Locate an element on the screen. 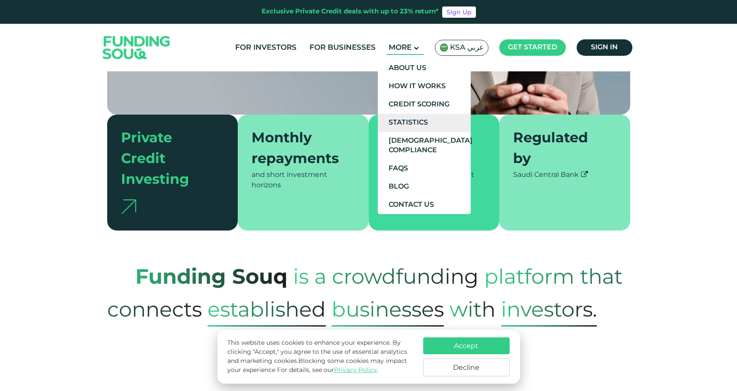 Image resolution: width=737 pixels, height=391 pixels. a: Blog is located at coordinates (424, 187).